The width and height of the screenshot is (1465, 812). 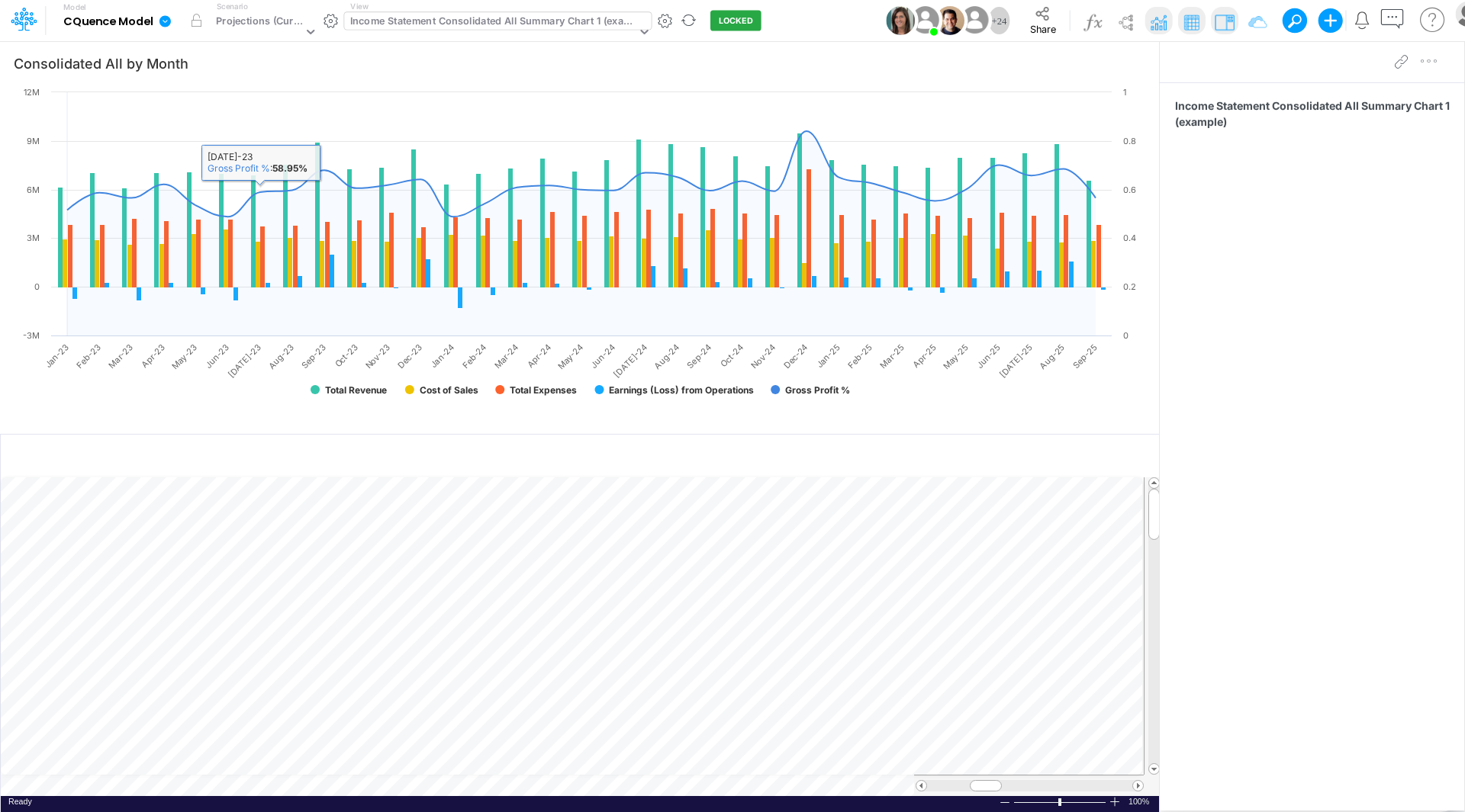 I want to click on text: 0.6, so click(x=1129, y=190).